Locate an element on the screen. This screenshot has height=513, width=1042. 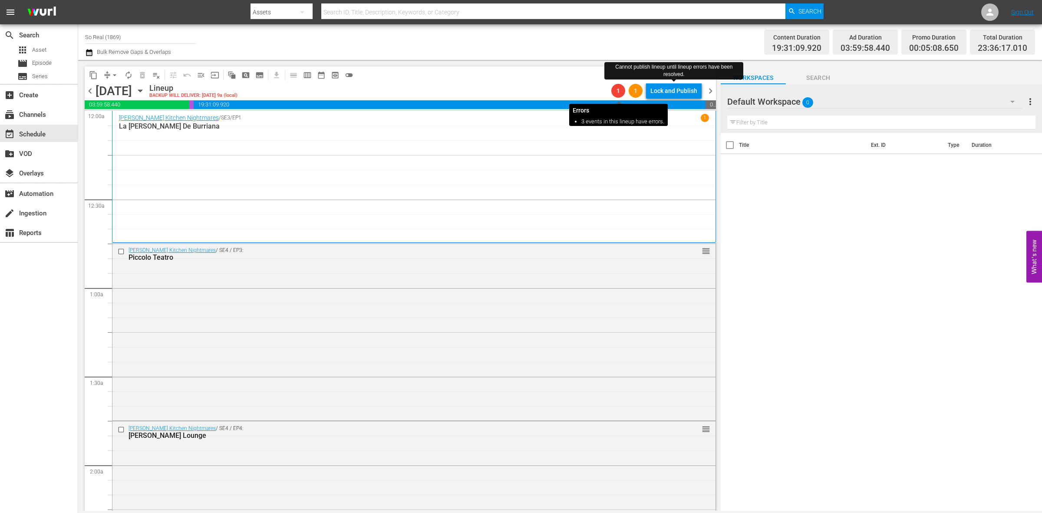
span: Fill episodes with ad slates is located at coordinates (201, 75).